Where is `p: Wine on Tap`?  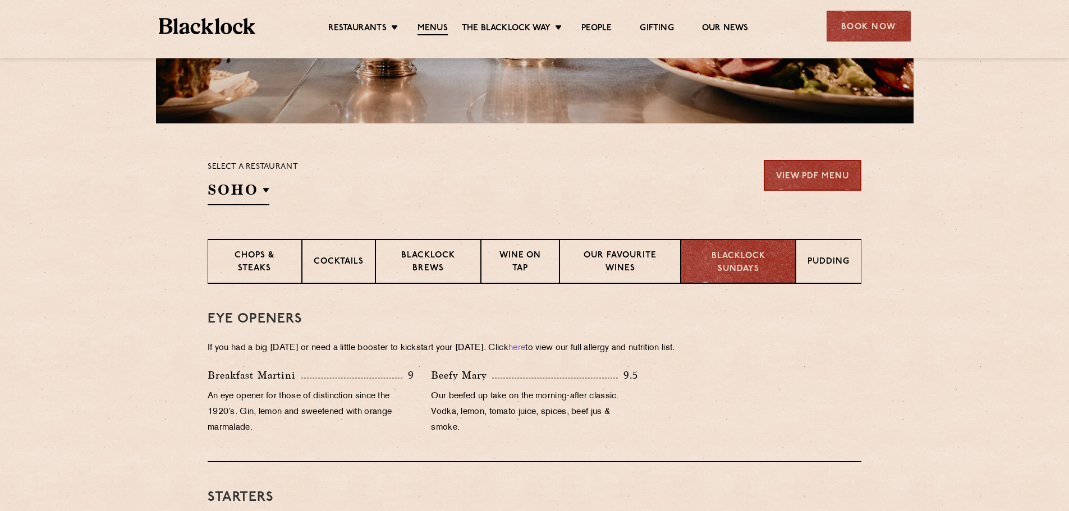
p: Wine on Tap is located at coordinates (520, 263).